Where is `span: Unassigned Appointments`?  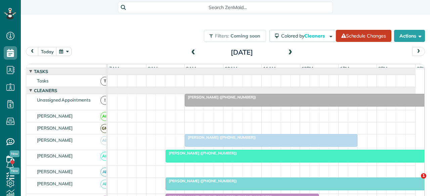
span: Unassigned Appointments is located at coordinates (63, 100).